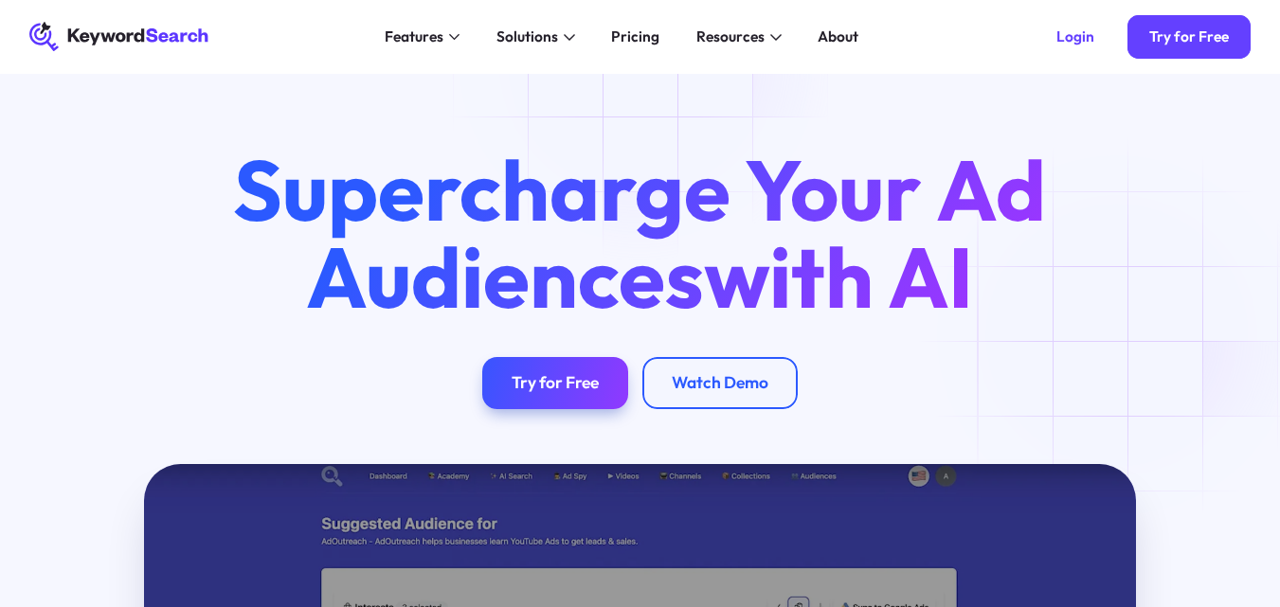 Image resolution: width=1280 pixels, height=607 pixels. I want to click on div: Features, so click(414, 36).